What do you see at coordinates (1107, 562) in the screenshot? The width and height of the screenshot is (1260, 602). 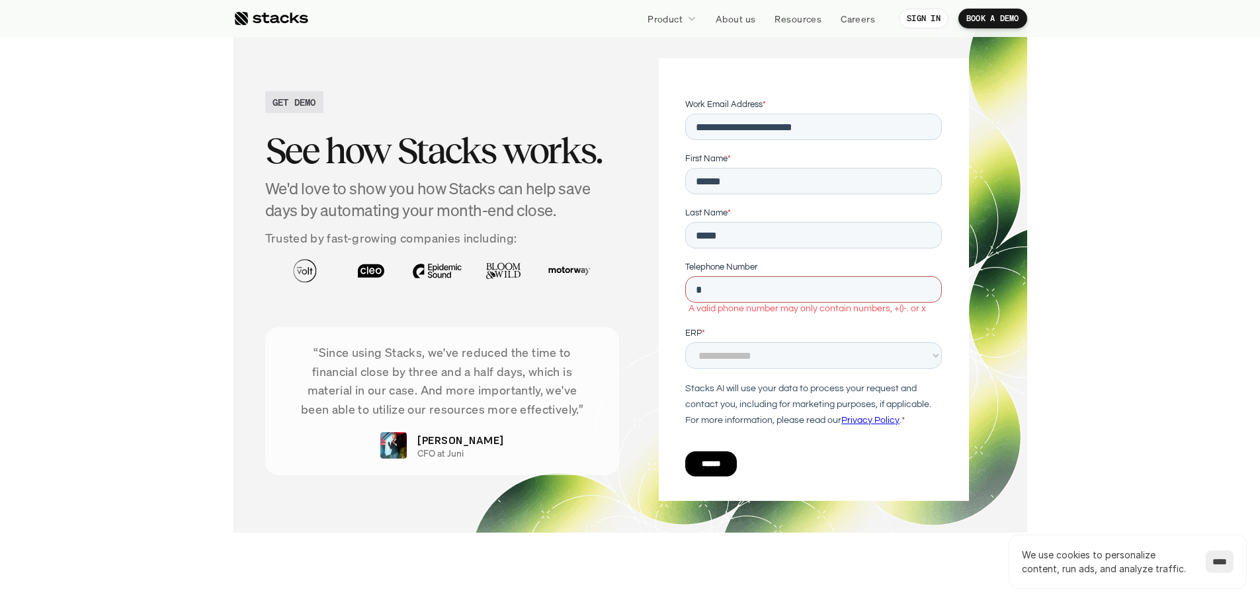 I see `p: We use cookies to personalize content, run ads, and analyze traffic.` at bounding box center [1107, 562].